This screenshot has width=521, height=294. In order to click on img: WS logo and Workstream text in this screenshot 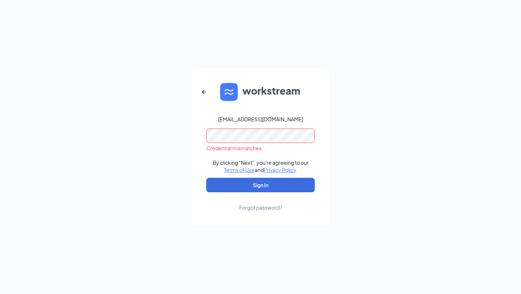, I will do `click(260, 92)`.